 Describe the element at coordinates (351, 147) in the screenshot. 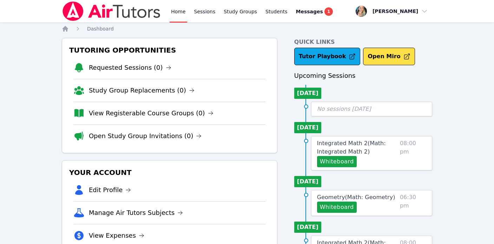

I see `span: Integrated Math 2 ( Math: Integrated Math 2 )` at that location.